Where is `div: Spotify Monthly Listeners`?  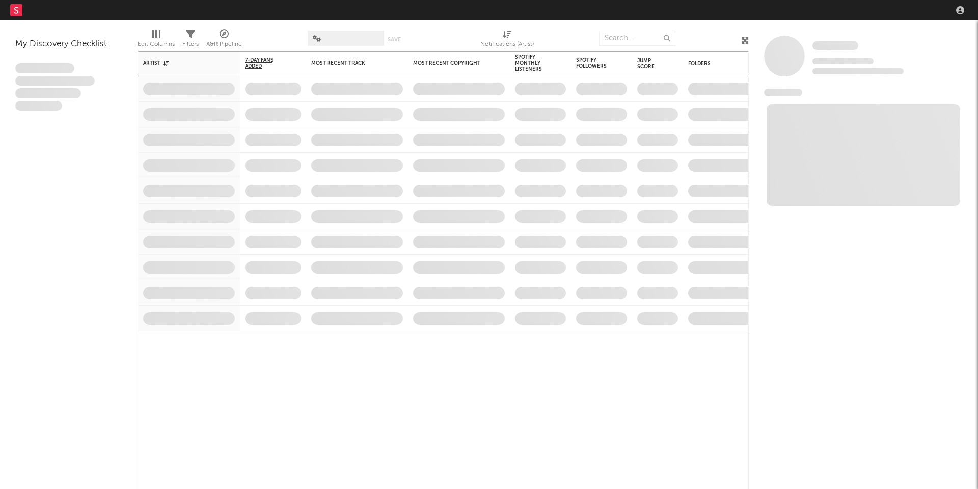 div: Spotify Monthly Listeners is located at coordinates (533, 63).